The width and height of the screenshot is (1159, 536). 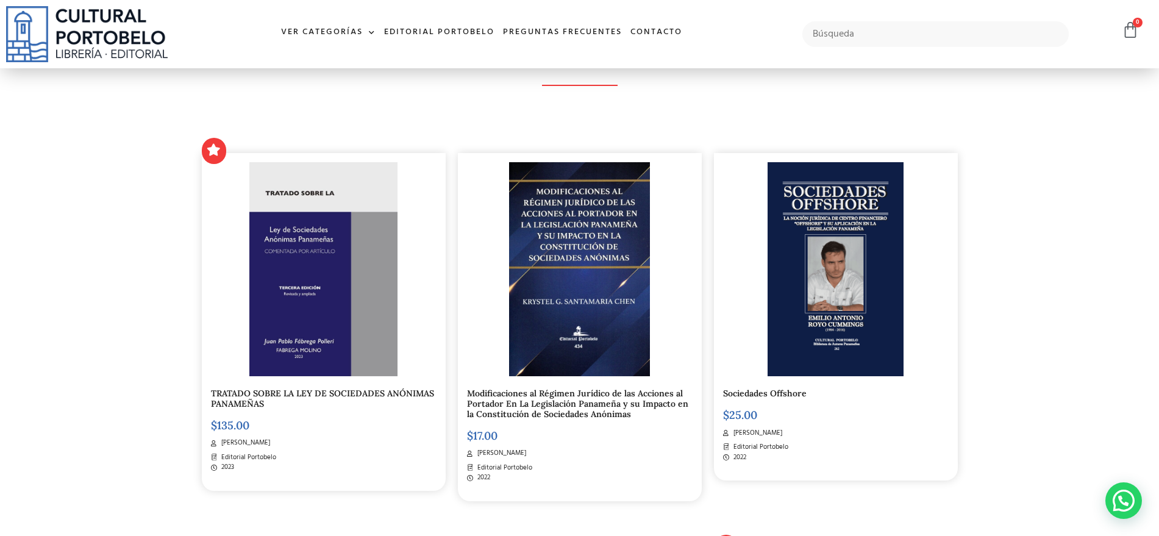 I want to click on a: 0, so click(x=1131, y=30).